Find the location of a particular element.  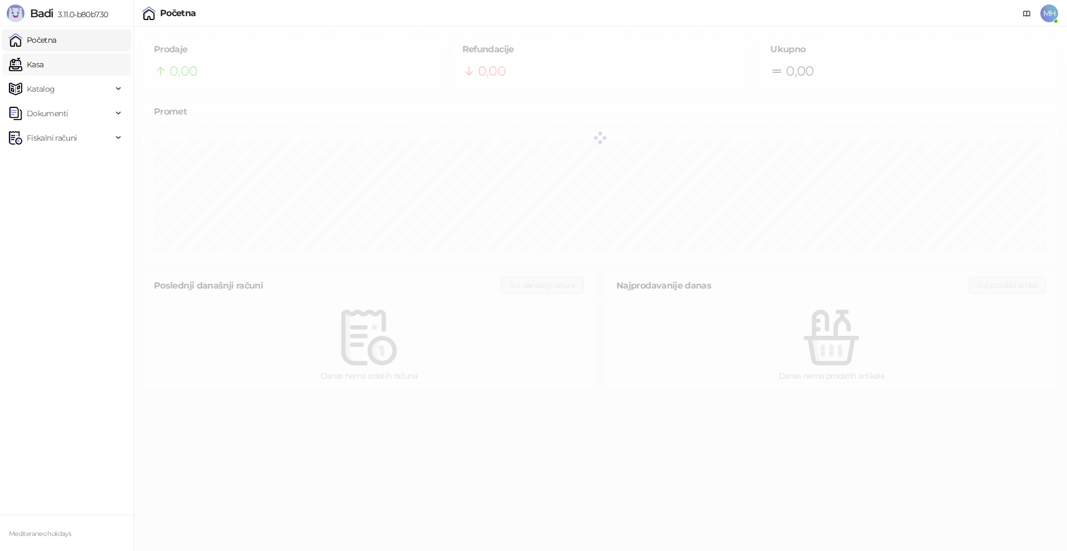

span: Fiskalni računi is located at coordinates (52, 138).